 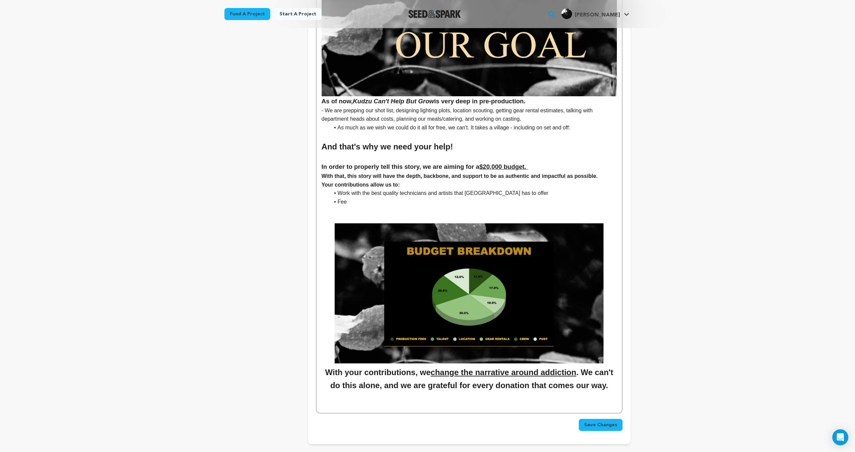 What do you see at coordinates (473, 202) in the screenshot?
I see `li: Fee` at bounding box center [473, 202].